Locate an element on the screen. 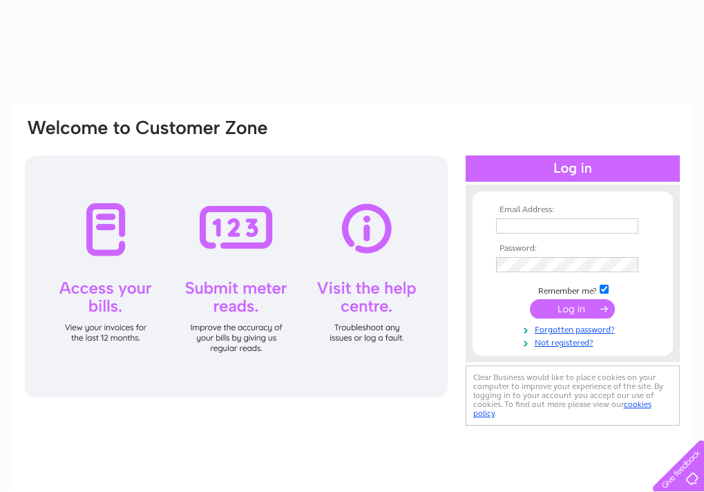 The height and width of the screenshot is (492, 704). td: Remember me? is located at coordinates (573, 290).